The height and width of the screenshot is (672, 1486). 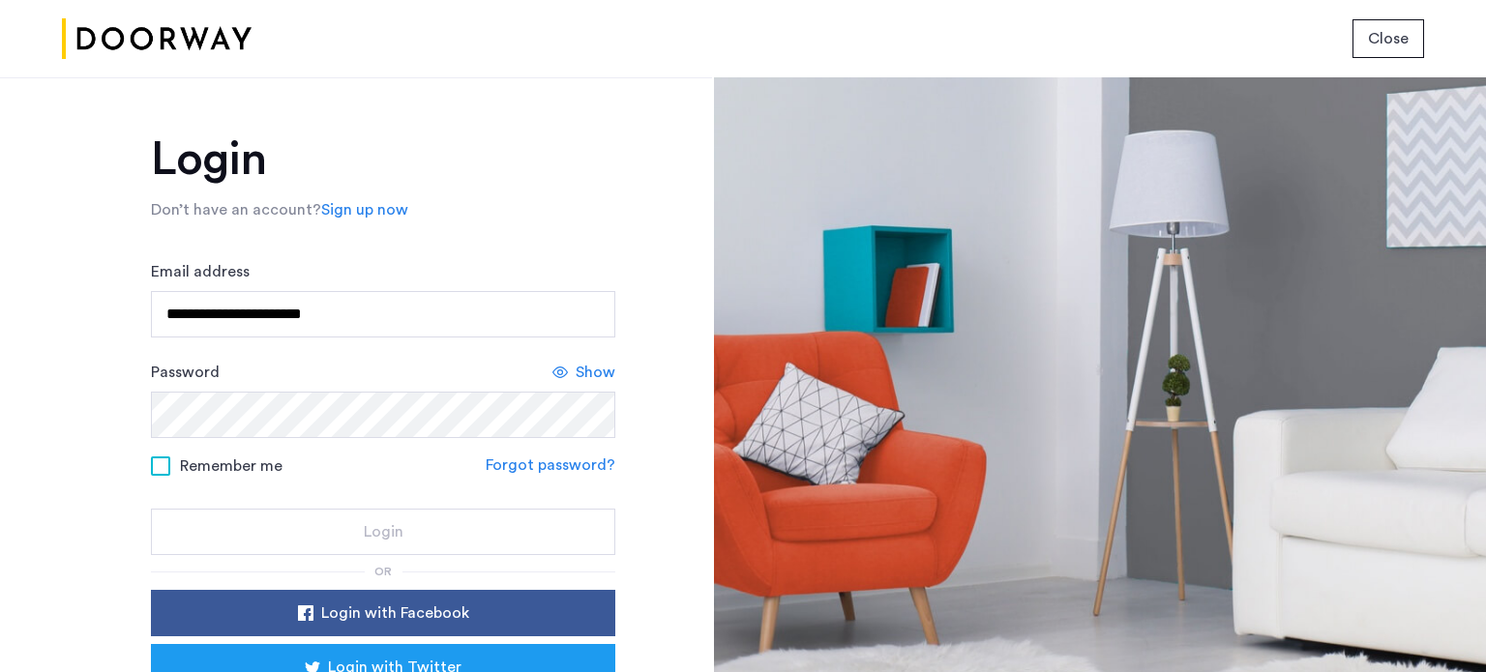 What do you see at coordinates (383, 572) in the screenshot?
I see `span: or` at bounding box center [383, 572].